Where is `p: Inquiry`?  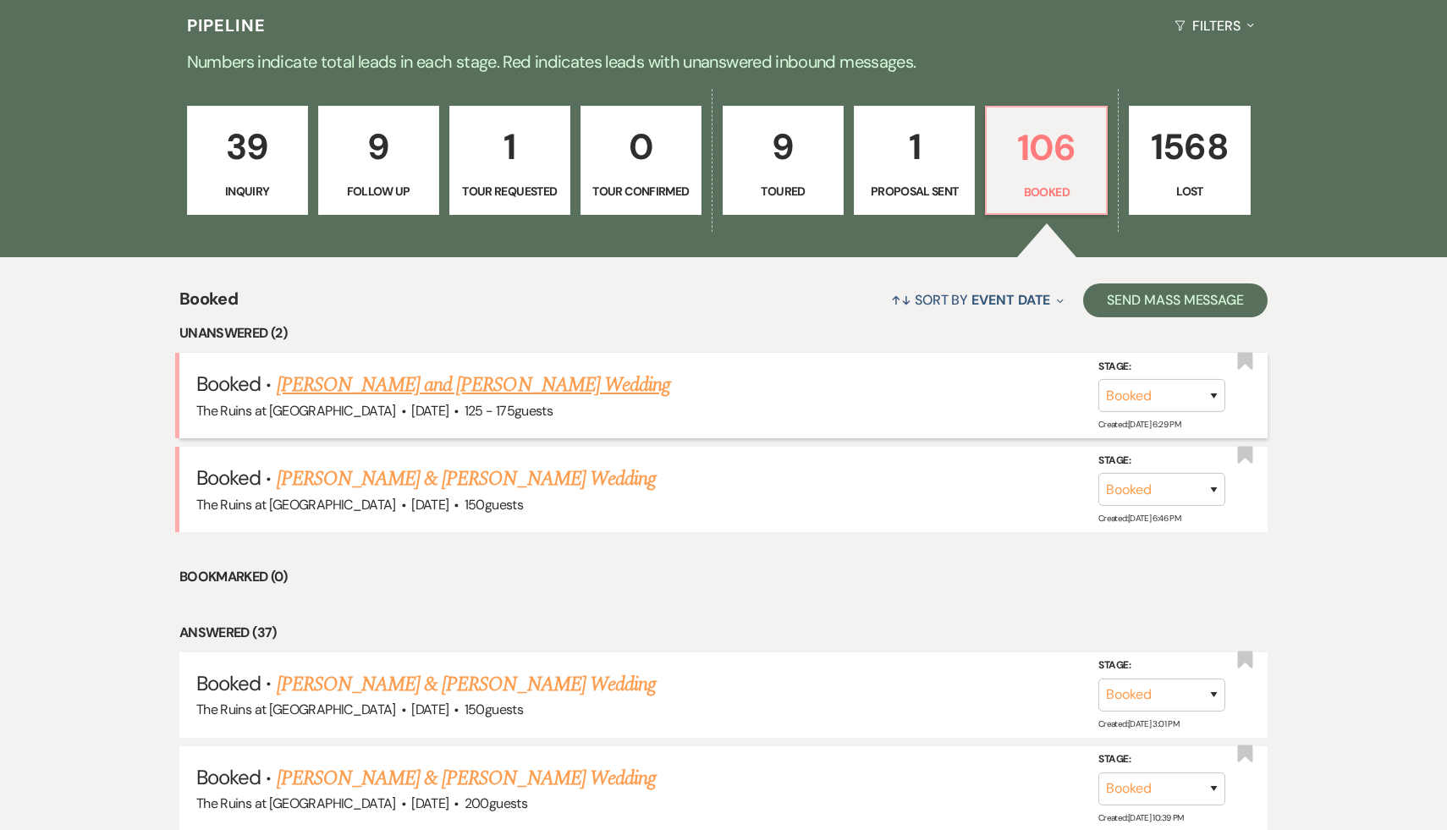 p: Inquiry is located at coordinates (247, 191).